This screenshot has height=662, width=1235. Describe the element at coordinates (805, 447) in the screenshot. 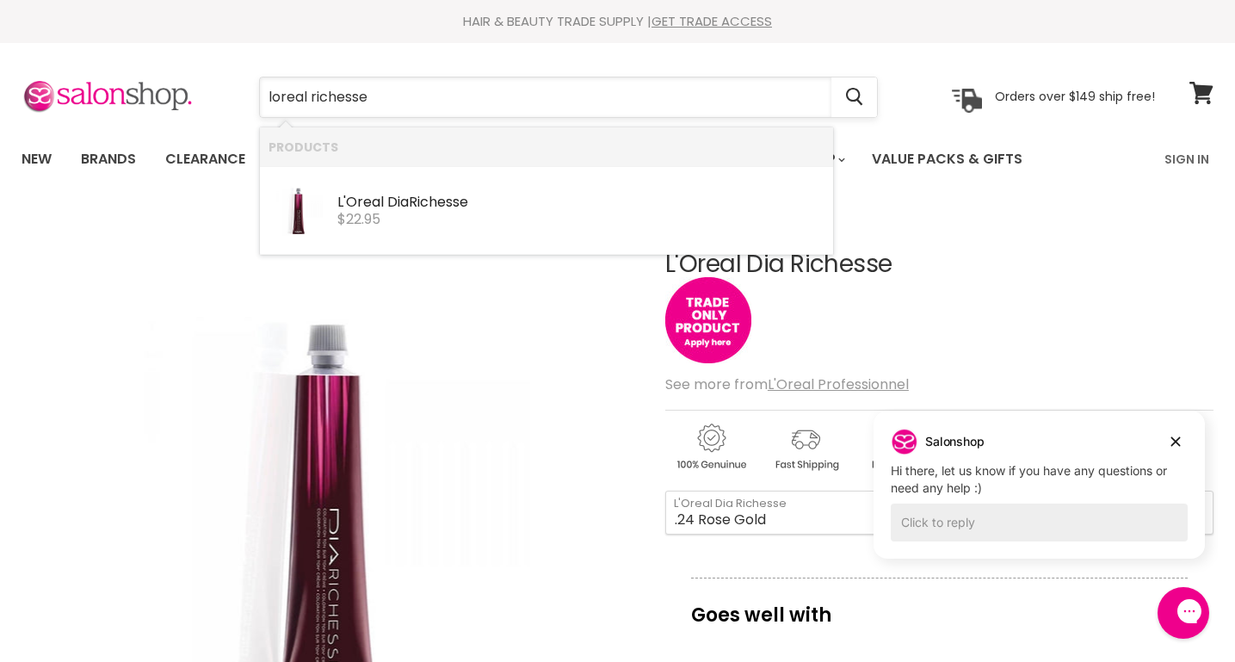

I see `img: shipping.gif` at that location.